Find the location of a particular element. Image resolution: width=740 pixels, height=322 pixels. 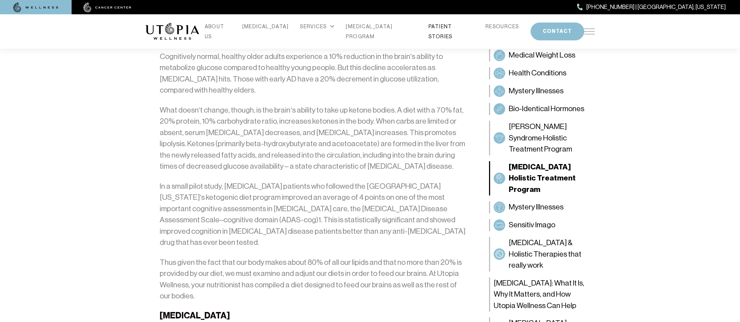

button: CONTACT is located at coordinates (557, 31).